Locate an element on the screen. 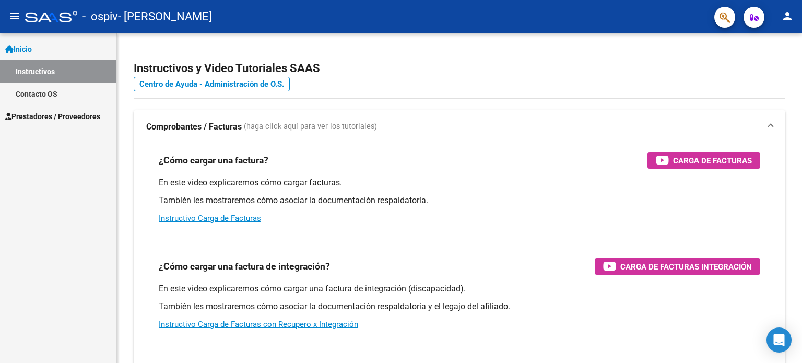 The image size is (802, 363). mat-expansion-panel-header: Comprobantes / Facturas (haga click aquí para ver los tutoriales) is located at coordinates (459, 127).